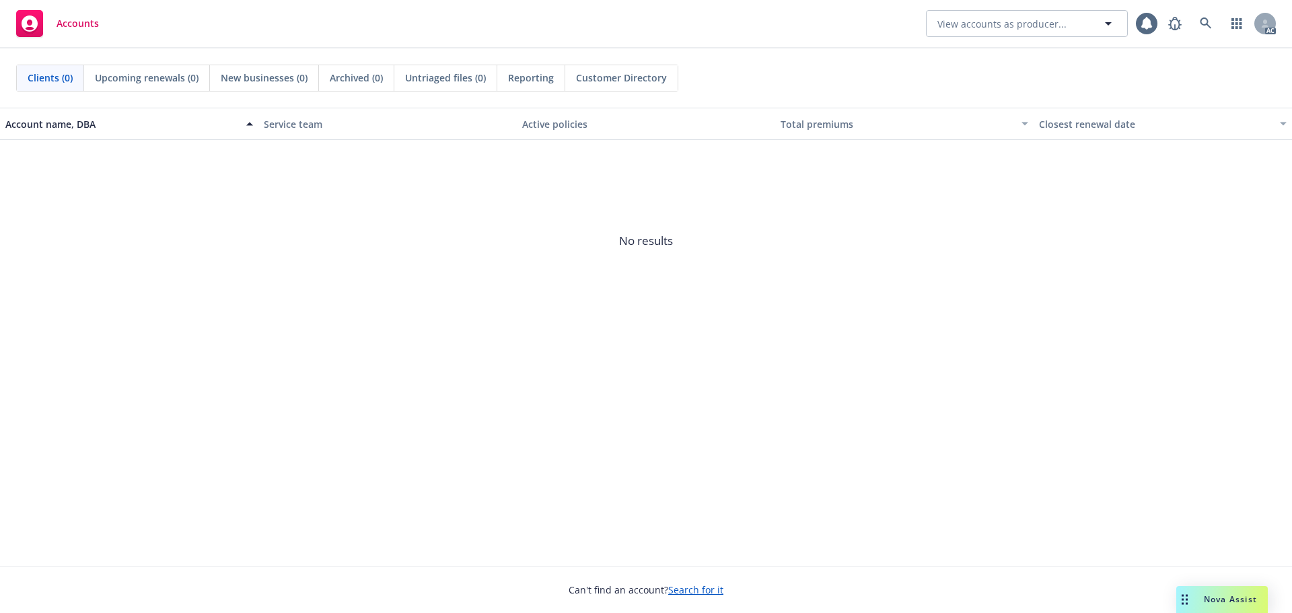 The image size is (1292, 613). What do you see at coordinates (1156, 124) in the screenshot?
I see `div: Closest renewal date` at bounding box center [1156, 124].